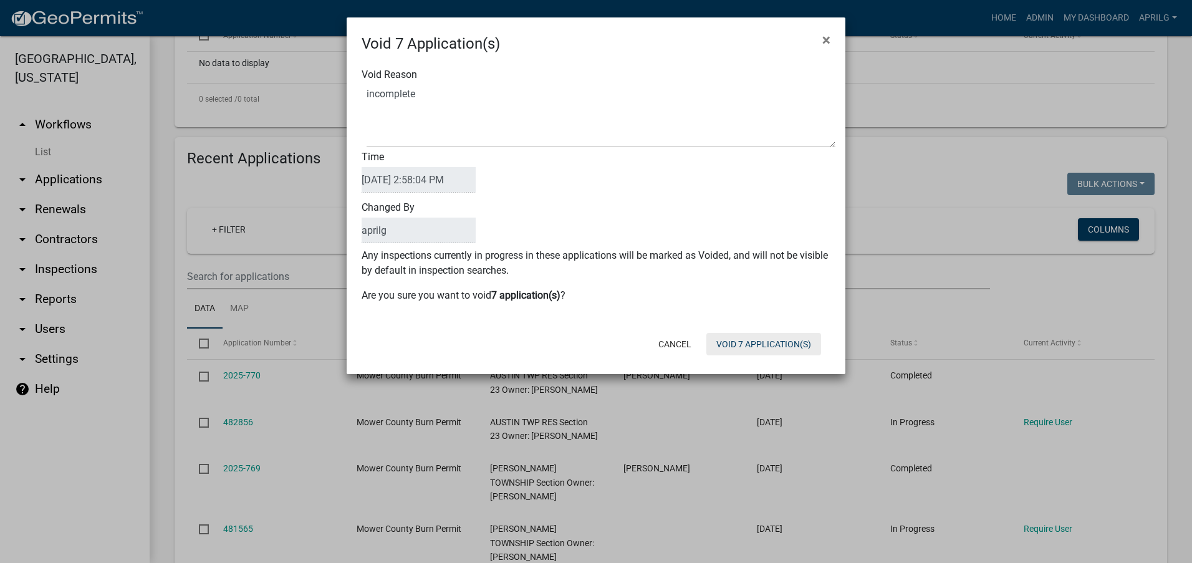 This screenshot has height=563, width=1192. Describe the element at coordinates (418, 172) in the screenshot. I see `label: Time` at that location.